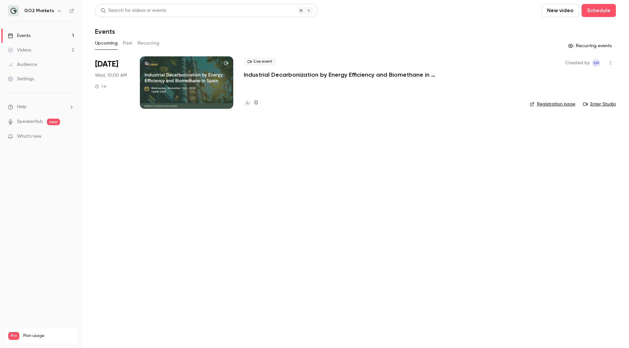  Describe the element at coordinates (600, 104) in the screenshot. I see `a: Enter Studio` at that location.